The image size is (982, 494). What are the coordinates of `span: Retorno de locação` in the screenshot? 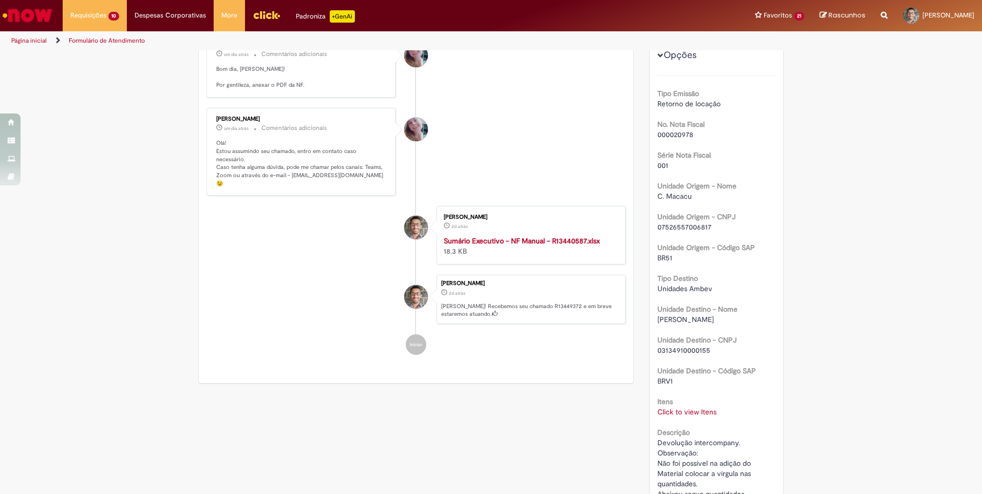 It's located at (689, 104).